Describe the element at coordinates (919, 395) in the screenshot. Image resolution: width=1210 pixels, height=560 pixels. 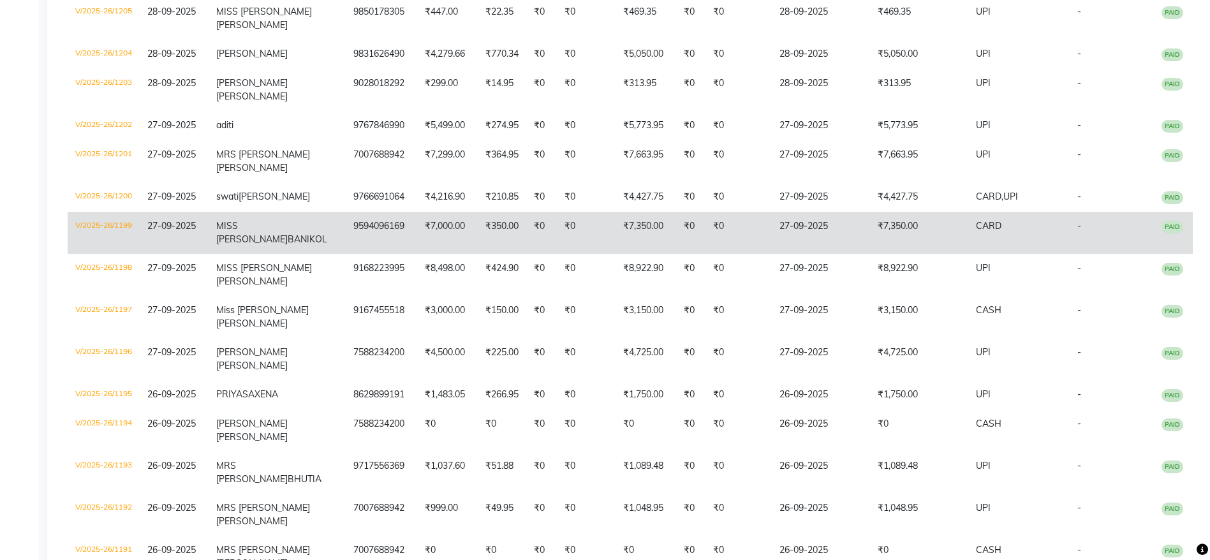
I see `td: ₹1,750.00` at that location.